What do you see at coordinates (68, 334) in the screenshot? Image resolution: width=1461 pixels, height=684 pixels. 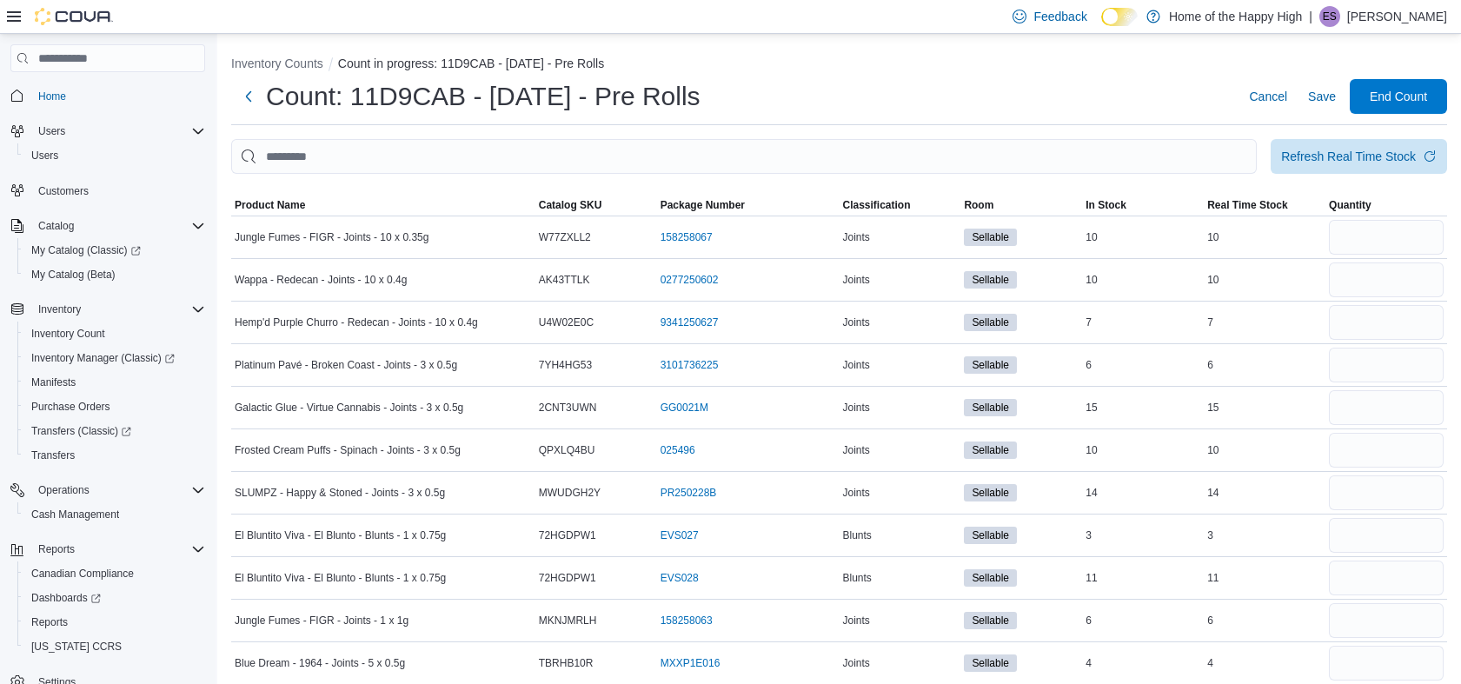 I see `span: Inventory Count` at bounding box center [68, 334].